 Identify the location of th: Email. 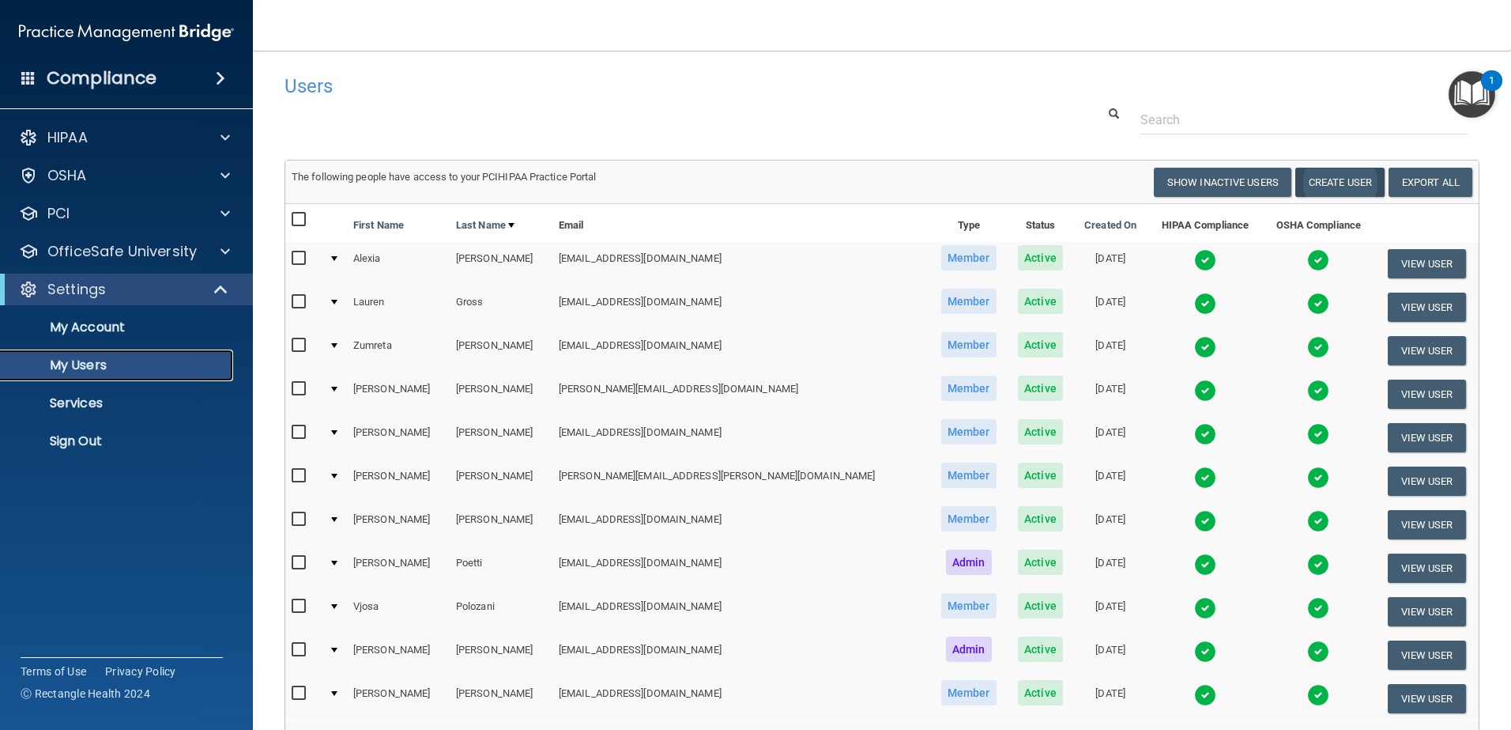
(741, 223).